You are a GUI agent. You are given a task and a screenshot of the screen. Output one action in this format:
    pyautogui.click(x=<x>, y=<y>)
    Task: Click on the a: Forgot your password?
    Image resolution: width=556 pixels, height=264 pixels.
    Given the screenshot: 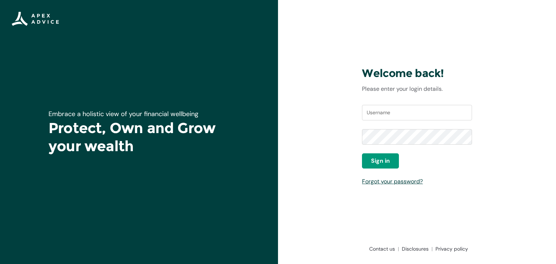 What is the action you would take?
    pyautogui.click(x=393, y=181)
    